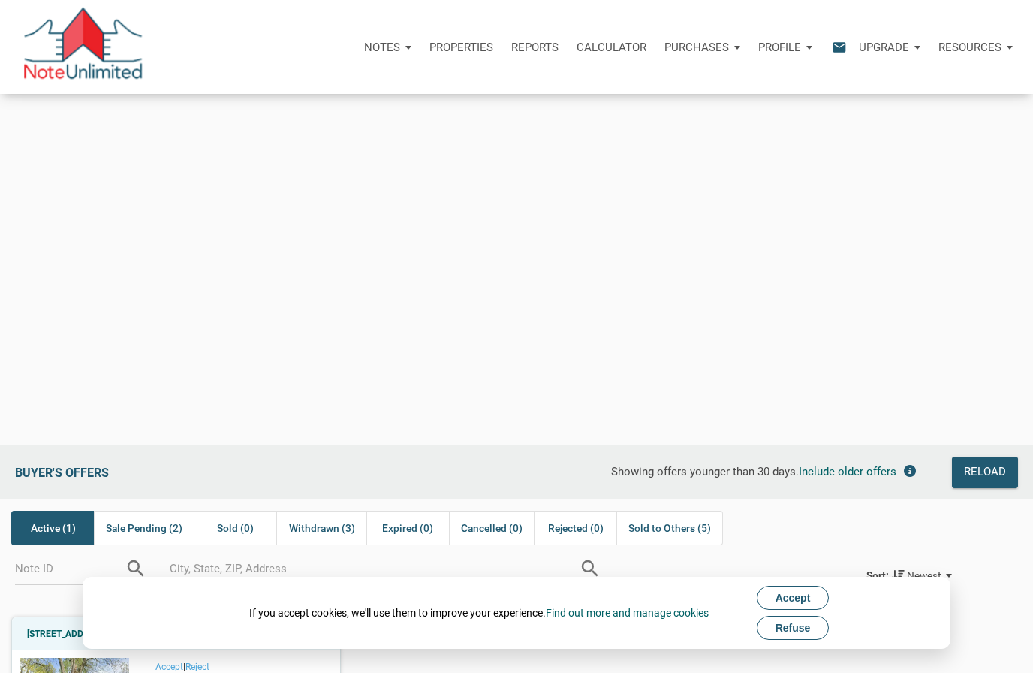  Describe the element at coordinates (793, 628) in the screenshot. I see `button: Refuse` at that location.